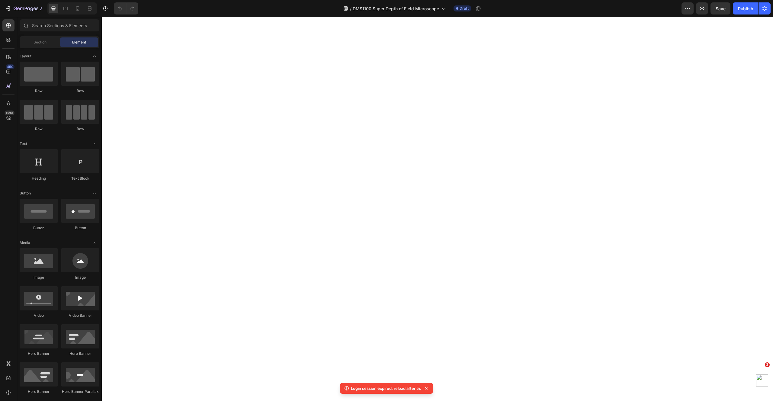  I want to click on span: 3, so click(768, 365).